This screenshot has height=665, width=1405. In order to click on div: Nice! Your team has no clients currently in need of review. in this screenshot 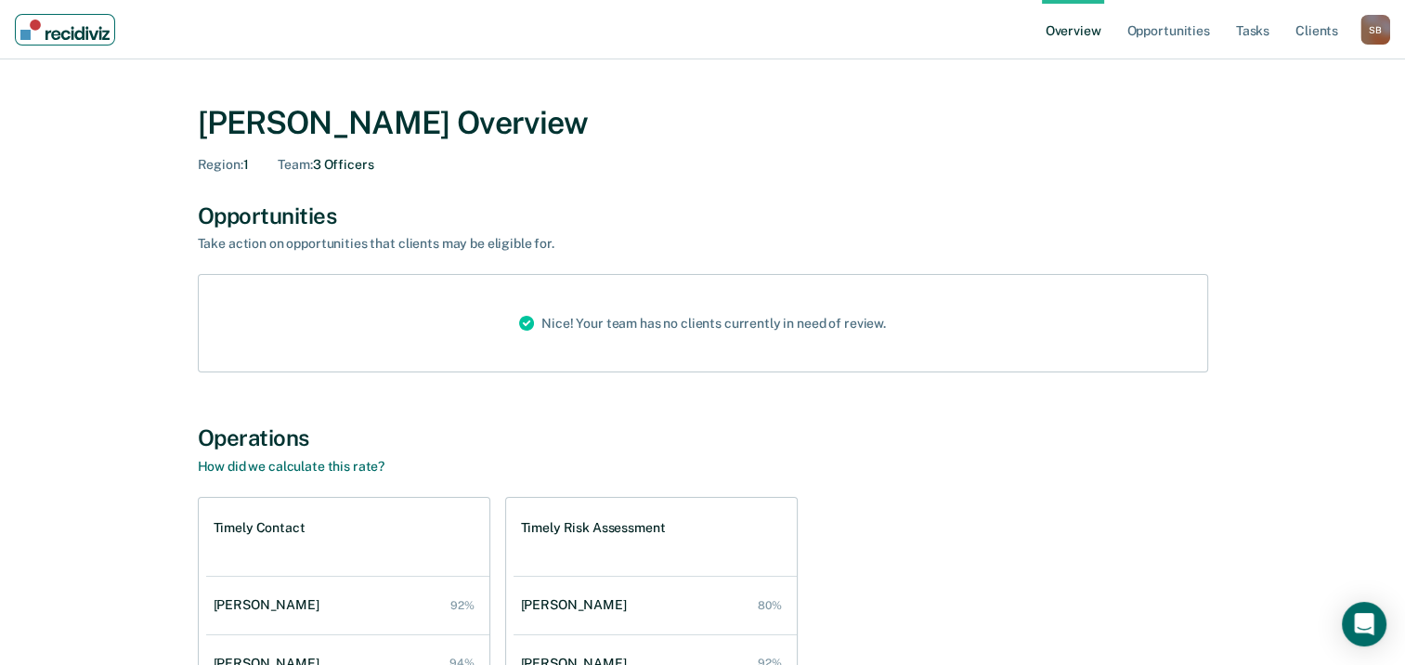, I will do `click(702, 323)`.